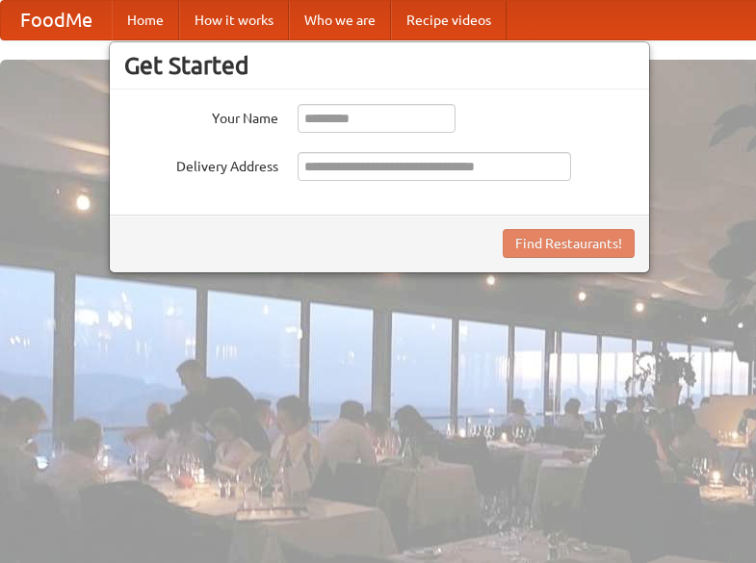  Describe the element at coordinates (379, 65) in the screenshot. I see `h3: Get Started` at that location.